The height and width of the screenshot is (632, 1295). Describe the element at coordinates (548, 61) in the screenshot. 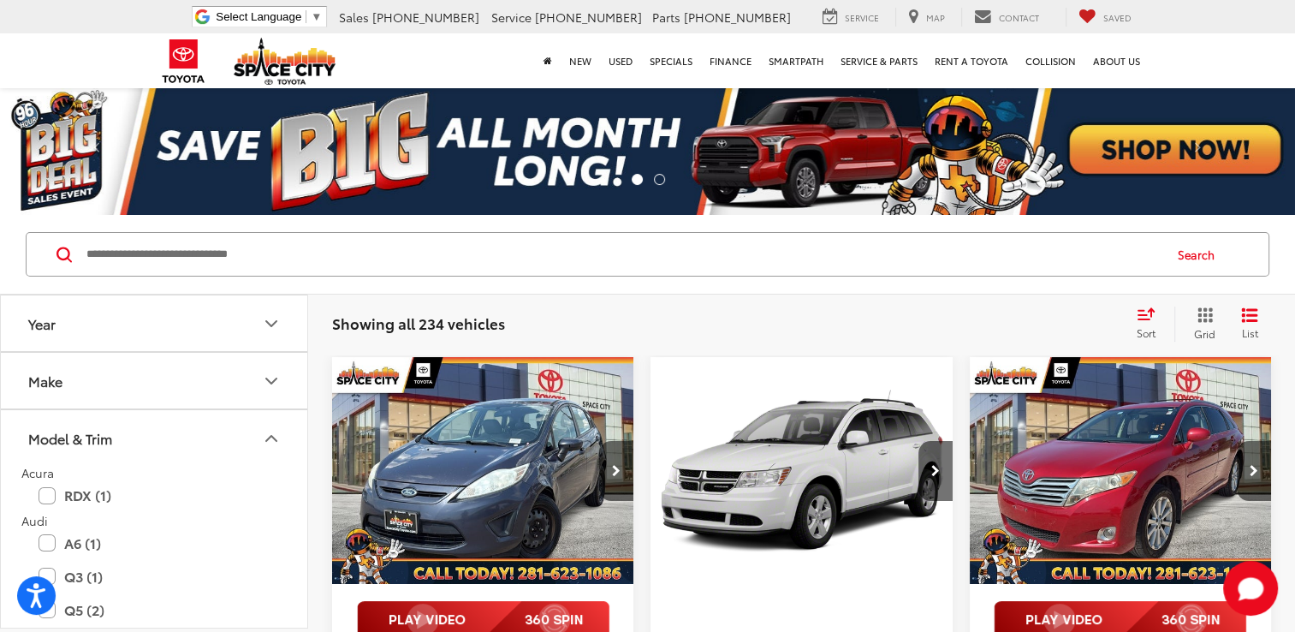

I see `a: Home` at that location.